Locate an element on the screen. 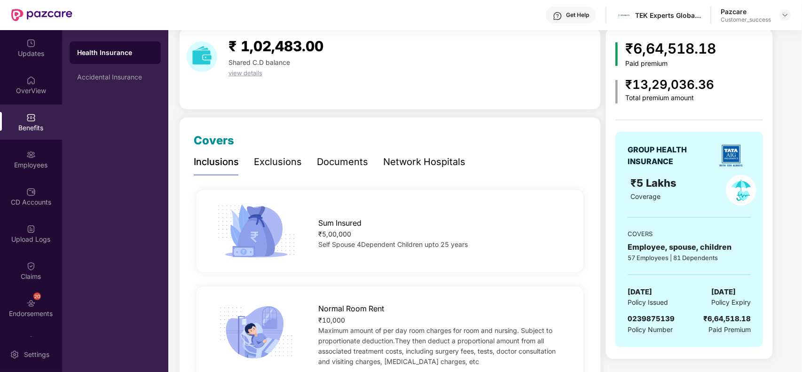 The height and width of the screenshot is (372, 802). div: Health Insurance is located at coordinates (115, 53).